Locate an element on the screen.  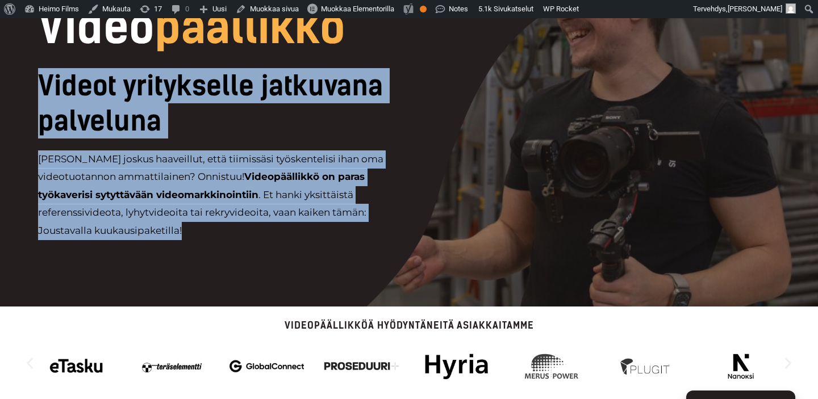
div: Karuselli | Vieritys vaakasuunnassa: Vasen ja oikea nuoli is located at coordinates (409, 363).